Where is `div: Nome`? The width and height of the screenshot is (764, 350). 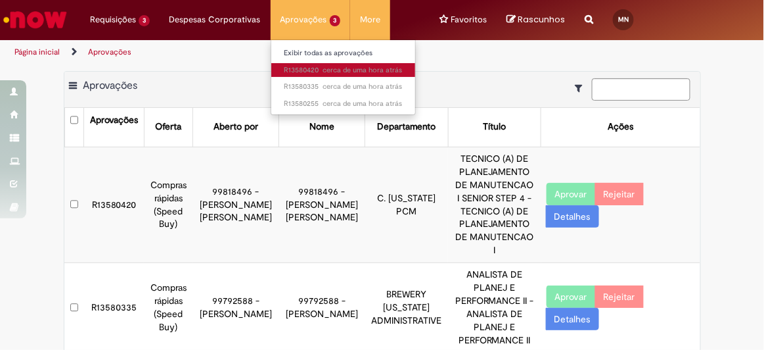 div: Nome is located at coordinates (322, 127).